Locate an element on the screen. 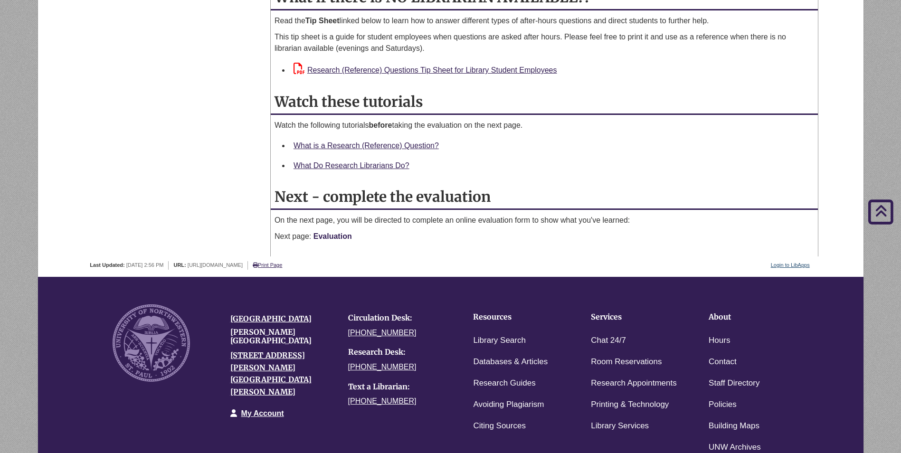 The height and width of the screenshot is (453, 901). a: Chat 24/7 is located at coordinates (608, 340).